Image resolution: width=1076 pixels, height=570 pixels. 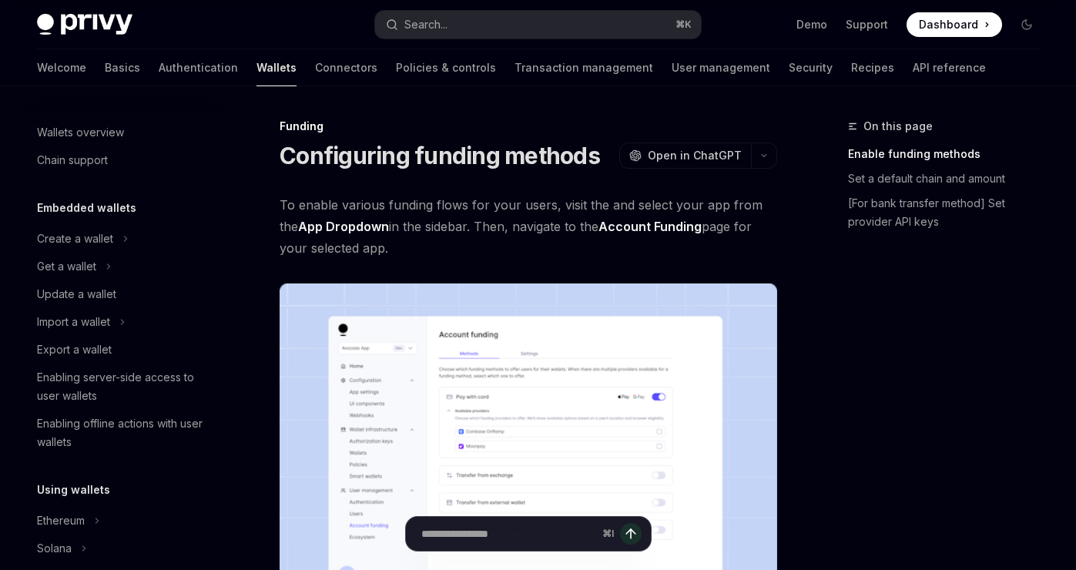 What do you see at coordinates (86, 208) in the screenshot?
I see `h5: Embedded wallets` at bounding box center [86, 208].